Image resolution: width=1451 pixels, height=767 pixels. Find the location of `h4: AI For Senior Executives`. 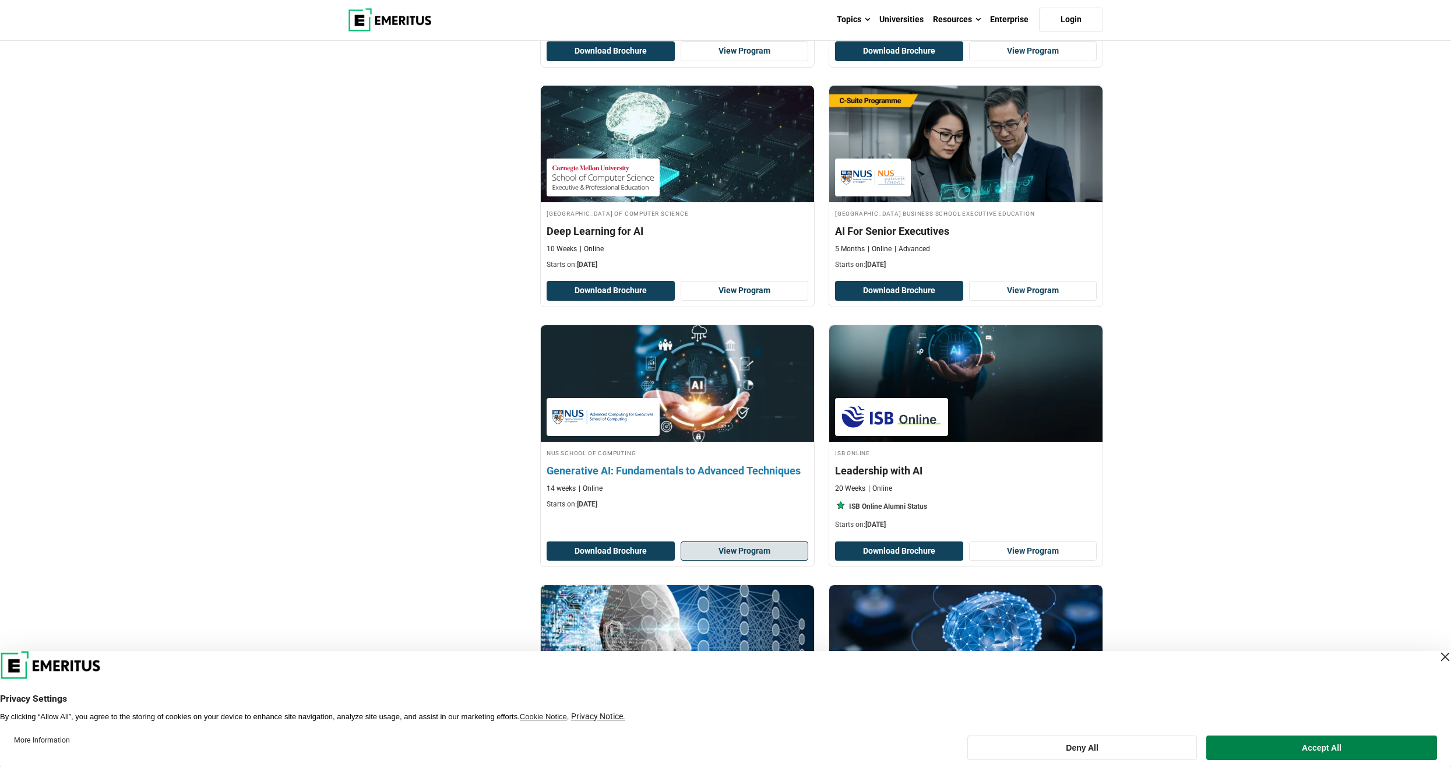

h4: AI For Senior Executives is located at coordinates (966, 231).